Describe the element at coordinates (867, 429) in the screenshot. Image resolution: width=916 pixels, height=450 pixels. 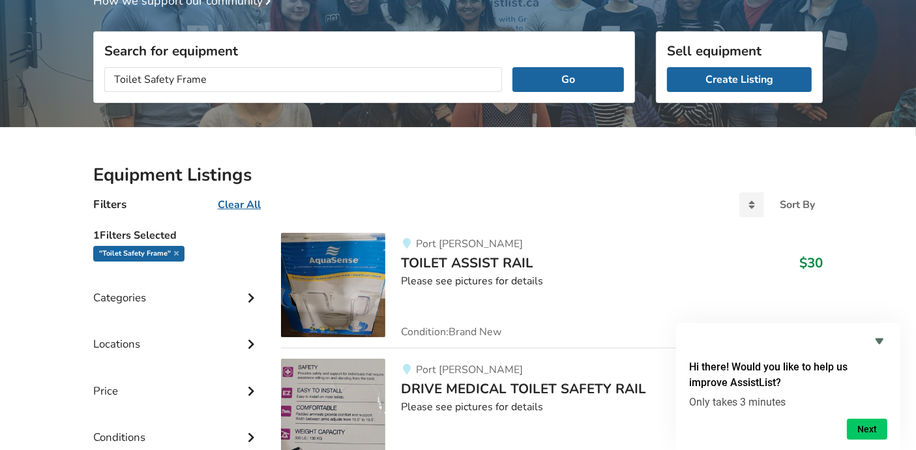
I see `button: Next question` at that location.